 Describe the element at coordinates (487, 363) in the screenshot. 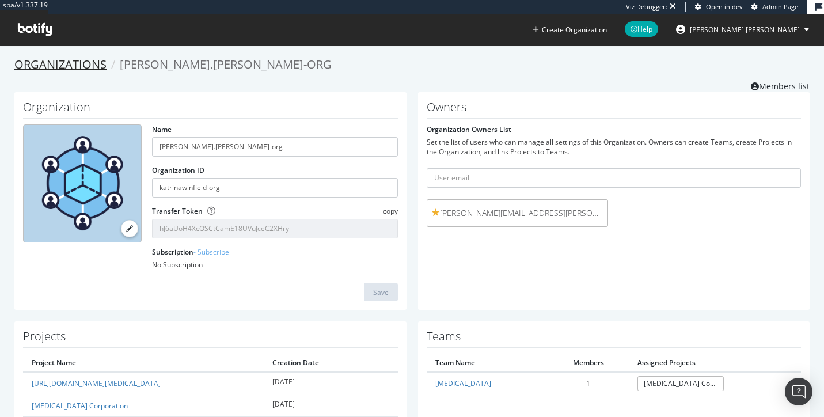

I see `th: Team Name` at that location.